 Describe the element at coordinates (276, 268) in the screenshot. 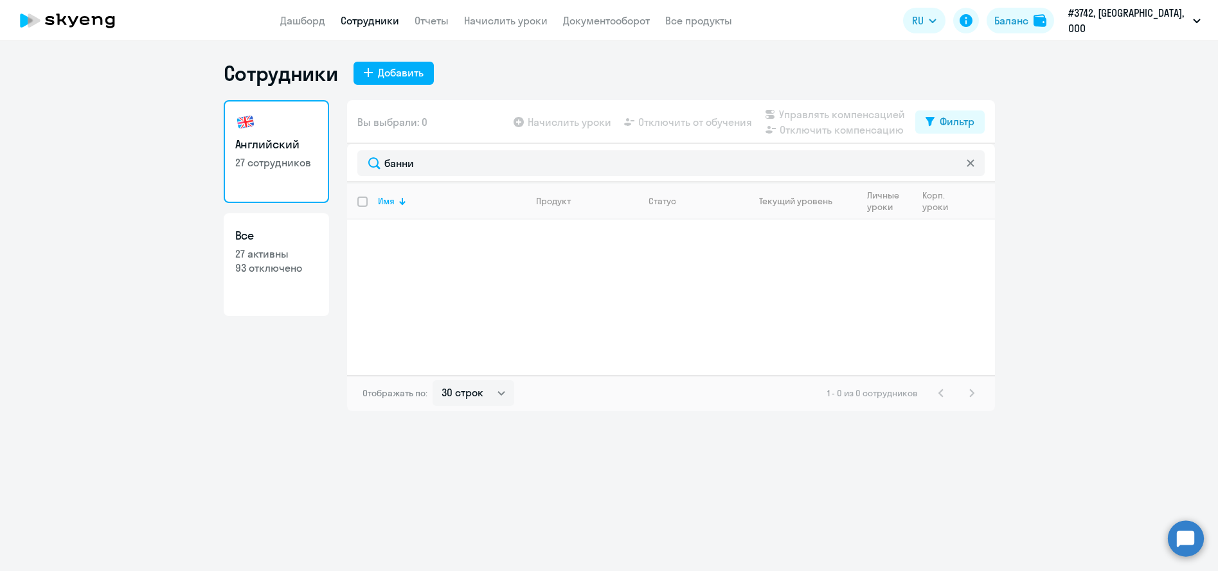

I see `p: 93 отключено` at that location.